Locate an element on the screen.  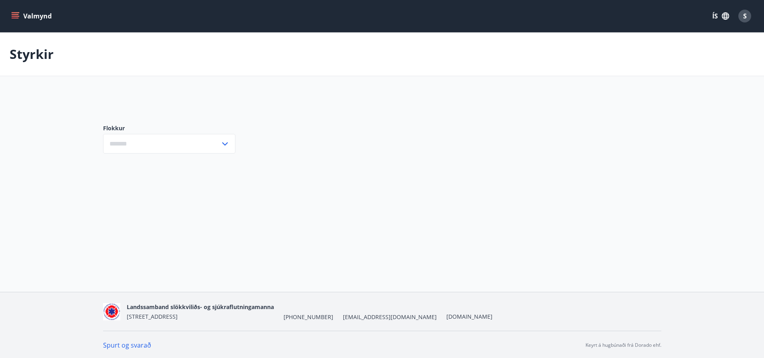
span: Landssamband slökkviliðs- og sjúkraflutningamanna is located at coordinates (200, 307).